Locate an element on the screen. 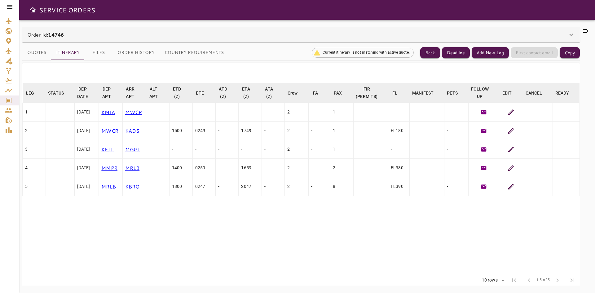  div: Order Id:14746 is located at coordinates (301, 35).